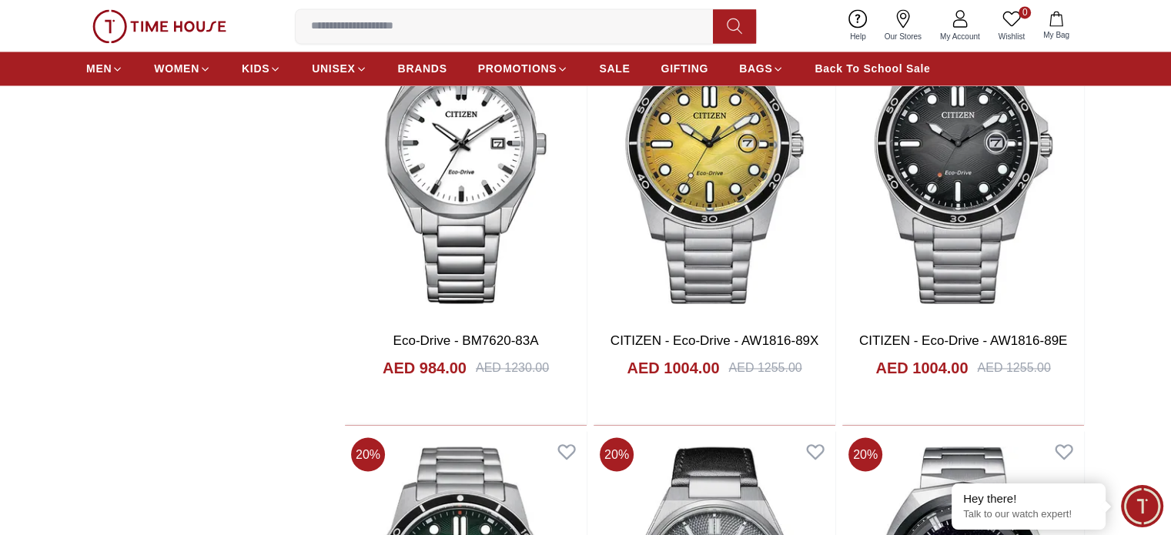  I want to click on div: AED 1230.00, so click(512, 368).